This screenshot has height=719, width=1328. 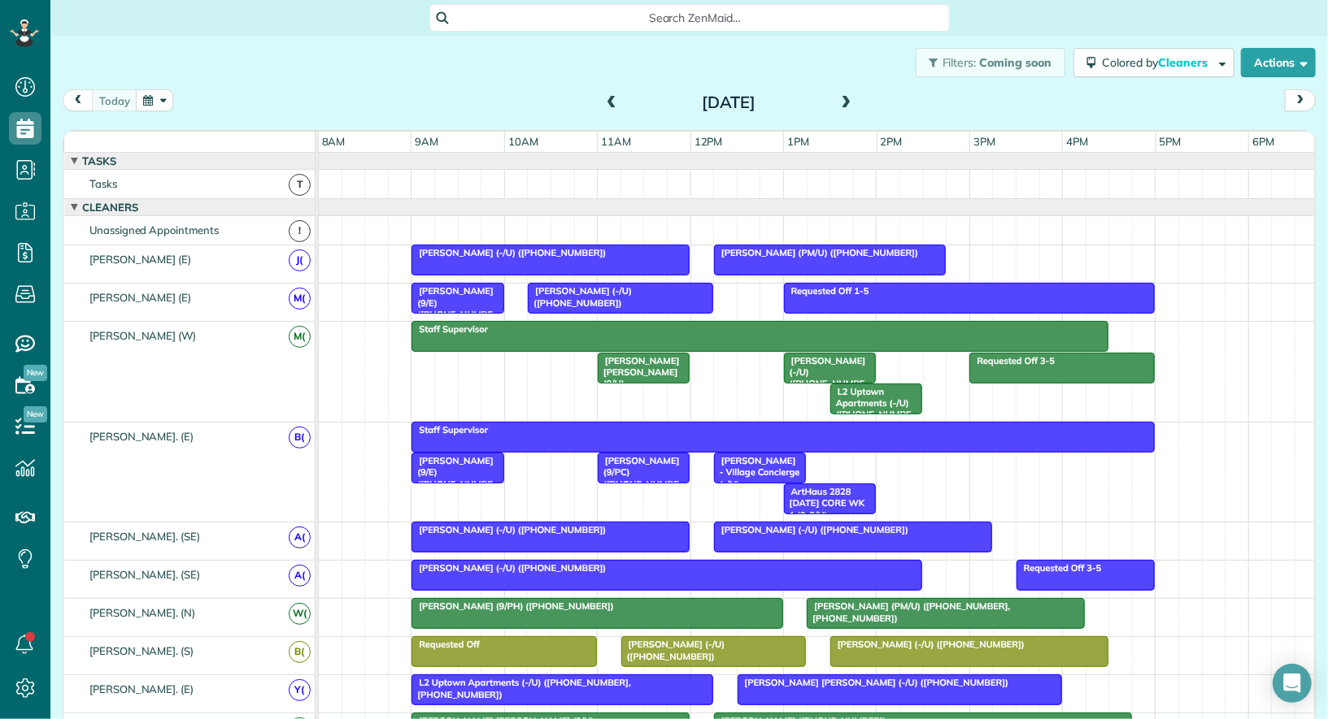 What do you see at coordinates (1015, 63) in the screenshot?
I see `span: Coming soon` at bounding box center [1015, 63].